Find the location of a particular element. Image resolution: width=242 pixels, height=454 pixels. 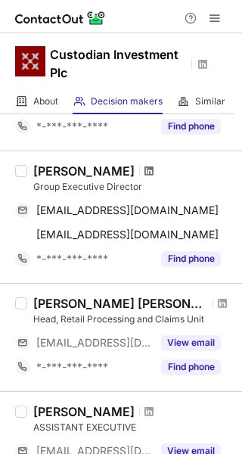

span: About is located at coordinates (45, 101).